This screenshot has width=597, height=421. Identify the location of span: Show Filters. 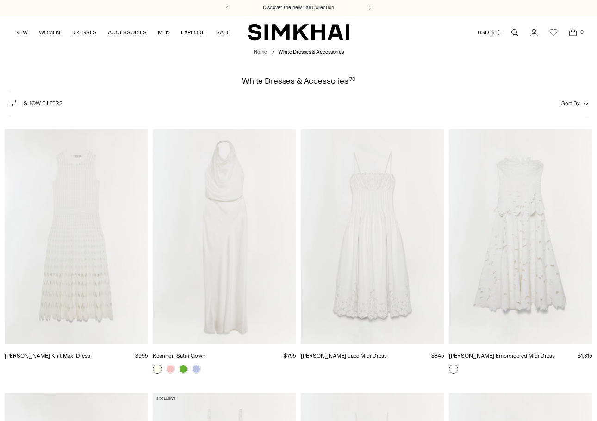
(43, 103).